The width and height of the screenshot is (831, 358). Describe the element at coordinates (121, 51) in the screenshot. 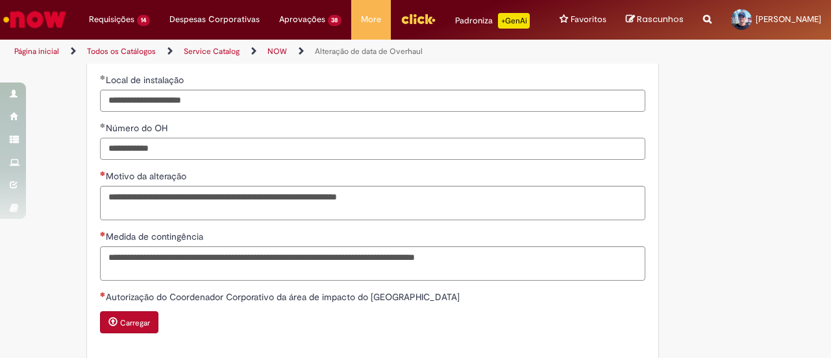

I see `a: Todos os Catálogos` at that location.